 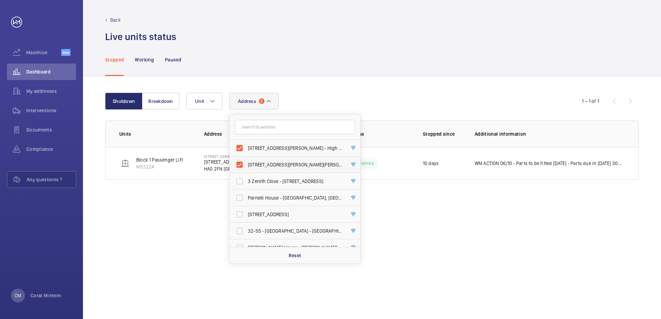 What do you see at coordinates (159, 167) in the screenshot?
I see `p: M53224` at bounding box center [159, 167].